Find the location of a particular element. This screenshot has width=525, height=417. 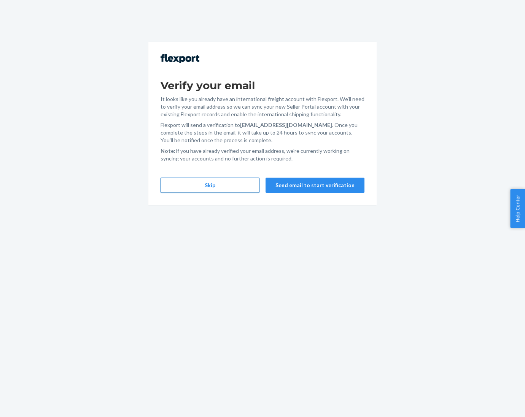

p: It looks like you already have an international freight account with Flexport. We'll need to veri... is located at coordinates (263, 107).